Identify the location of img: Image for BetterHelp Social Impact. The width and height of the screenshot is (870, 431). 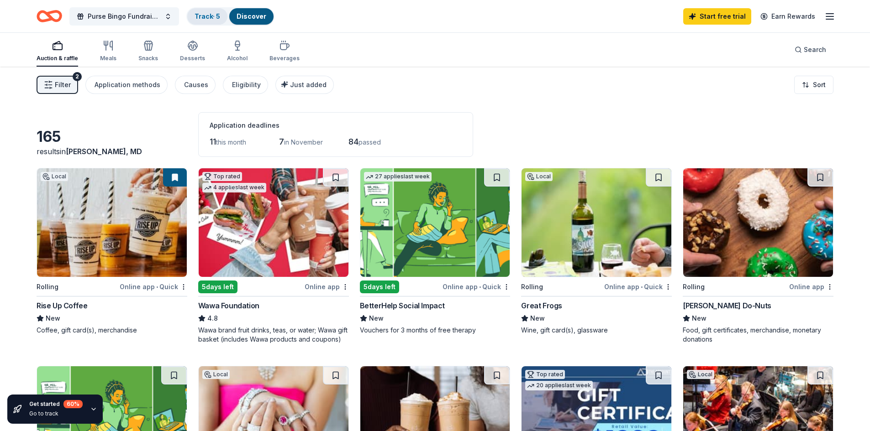
(435, 223).